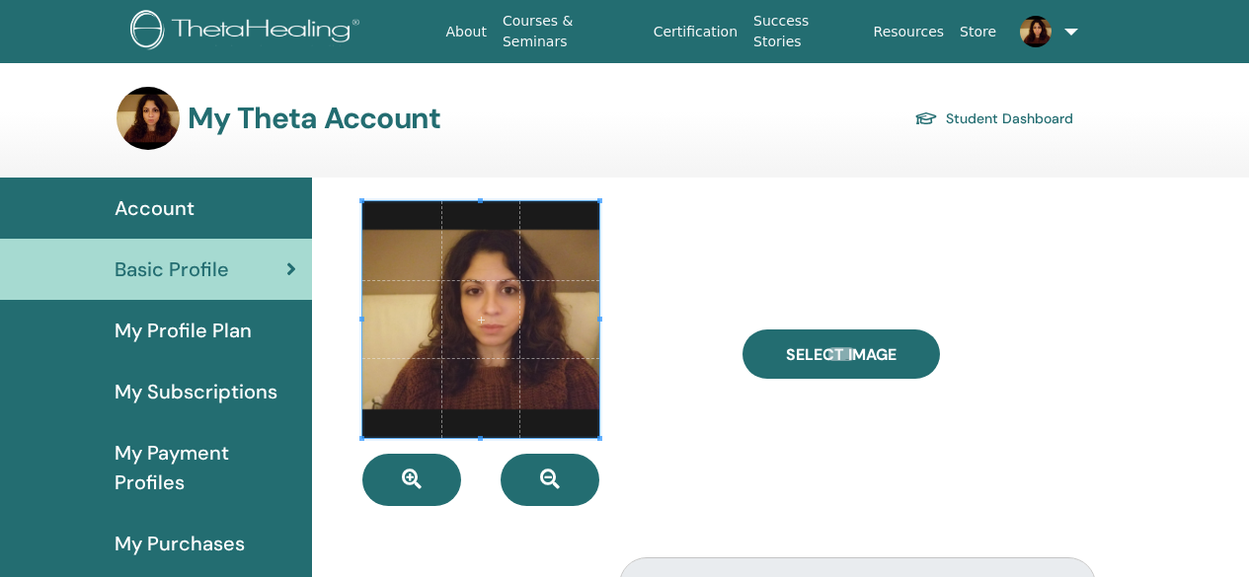 The height and width of the screenshot is (577, 1249). Describe the element at coordinates (195, 392) in the screenshot. I see `span: My Subscriptions` at that location.